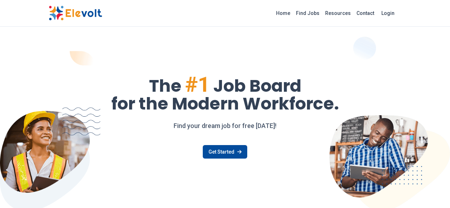 This screenshot has width=450, height=208. What do you see at coordinates (388, 13) in the screenshot?
I see `a: Login` at bounding box center [388, 13].